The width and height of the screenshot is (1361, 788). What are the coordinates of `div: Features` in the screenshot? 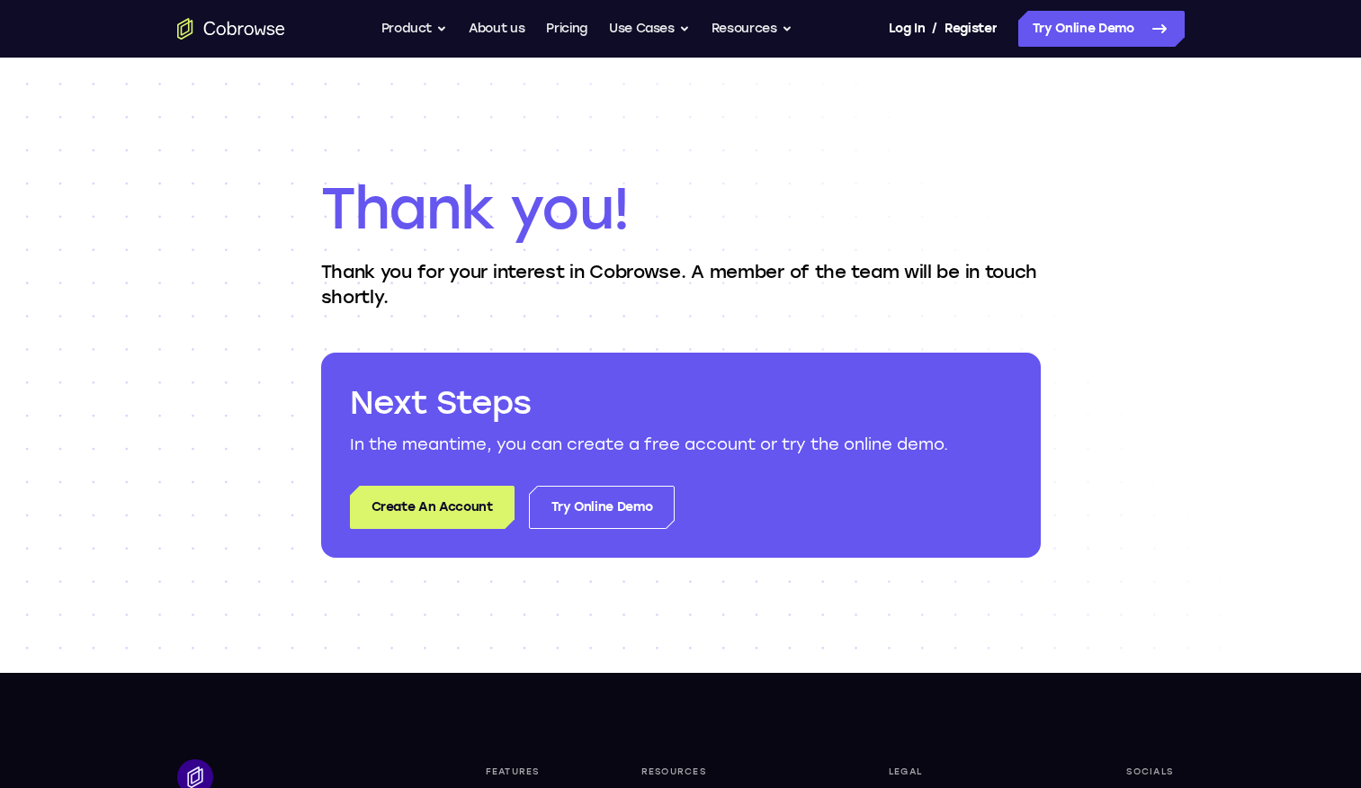 It's located at (521, 772).